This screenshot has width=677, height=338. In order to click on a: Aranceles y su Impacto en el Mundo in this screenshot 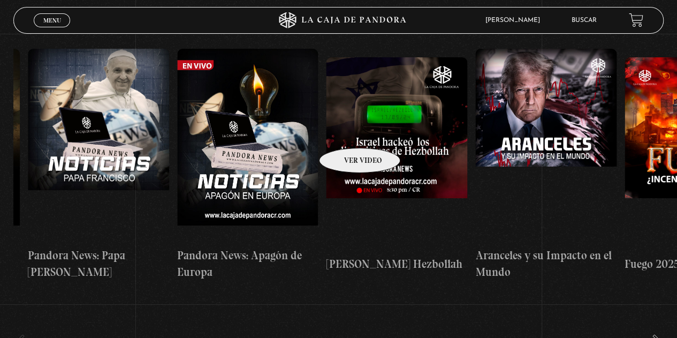, I will do `click(546, 164)`.